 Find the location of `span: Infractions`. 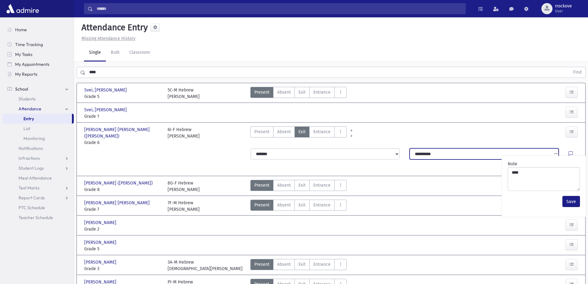

span: Infractions is located at coordinates (29, 158).